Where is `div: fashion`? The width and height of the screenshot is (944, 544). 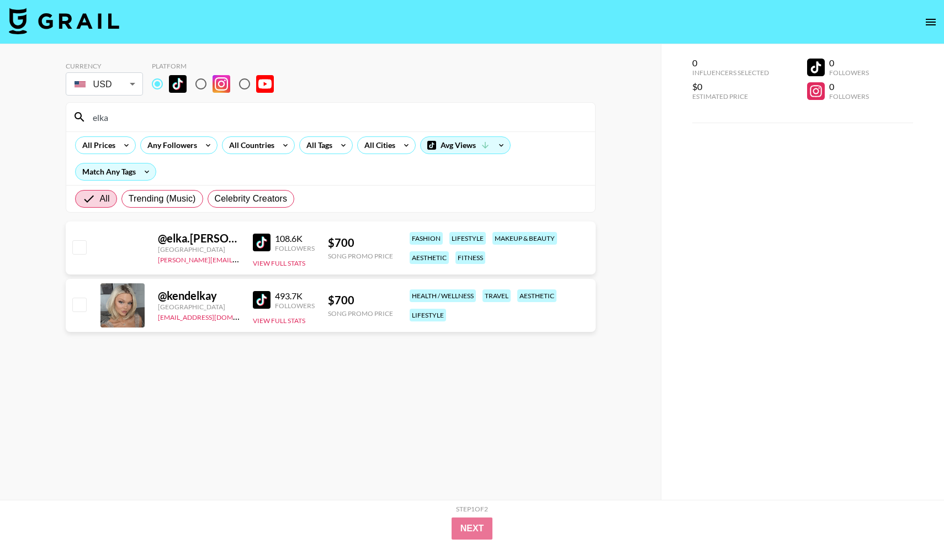
div: fashion is located at coordinates (426, 238).